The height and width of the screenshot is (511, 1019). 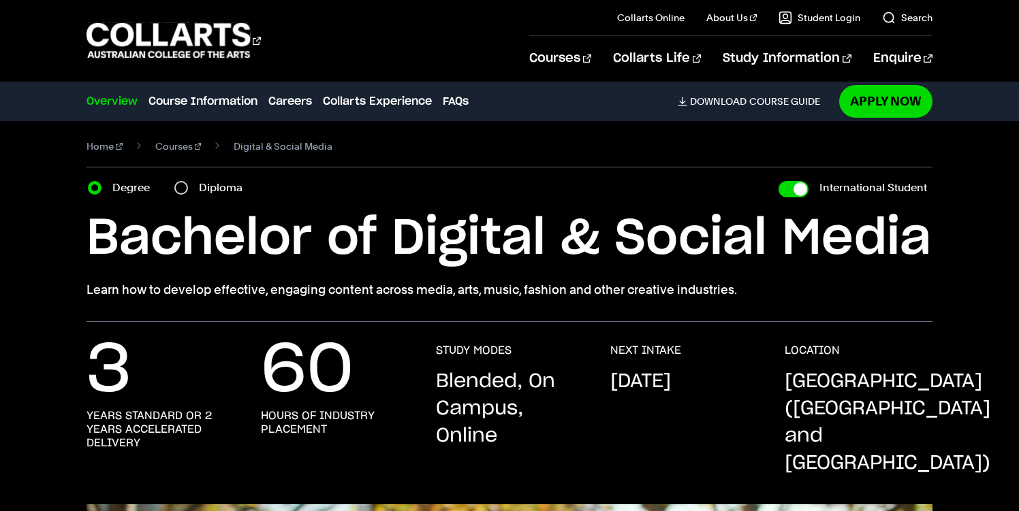 I want to click on a: Collarts Experience, so click(x=377, y=101).